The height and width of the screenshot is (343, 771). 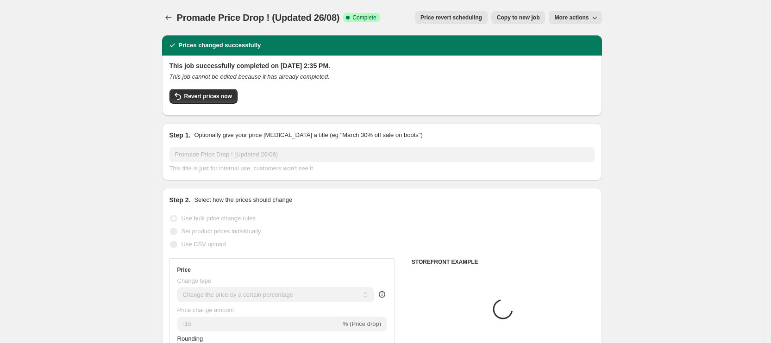 What do you see at coordinates (204, 244) in the screenshot?
I see `span: Use CSV upload` at bounding box center [204, 244].